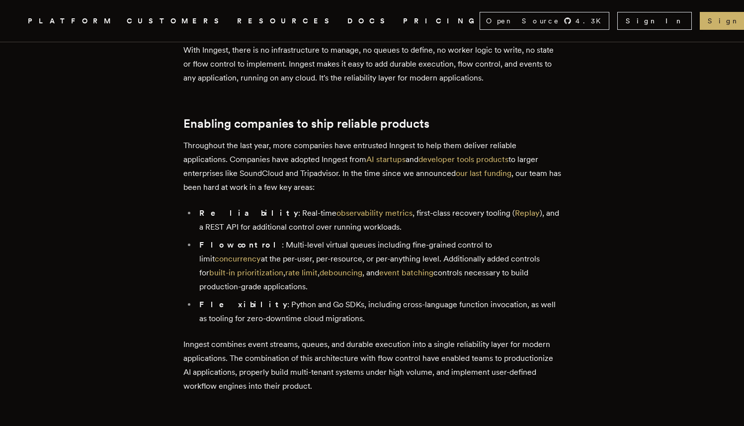  What do you see at coordinates (372, 124) in the screenshot?
I see `h2: Enabling companies to ship reliable products` at bounding box center [372, 124].